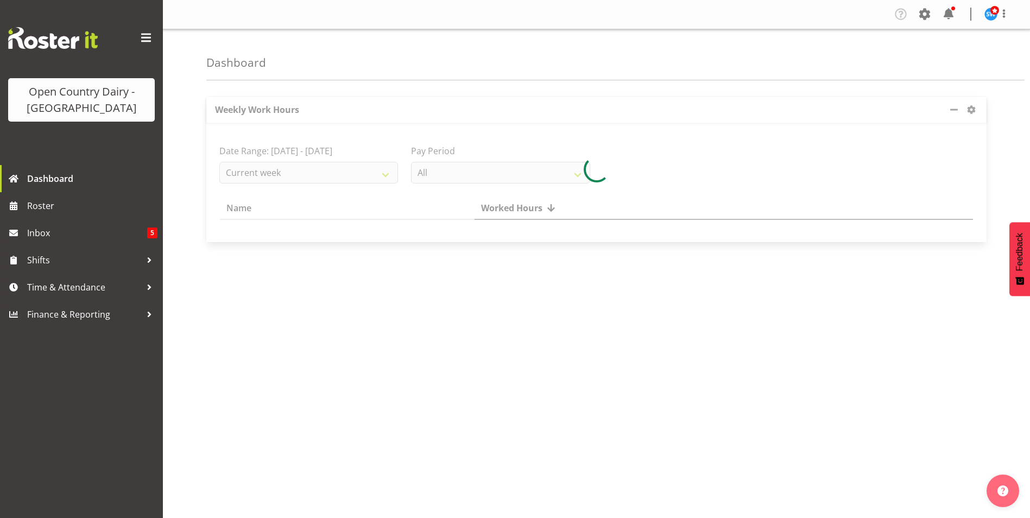  Describe the element at coordinates (87, 233) in the screenshot. I see `span: Inbox` at that location.